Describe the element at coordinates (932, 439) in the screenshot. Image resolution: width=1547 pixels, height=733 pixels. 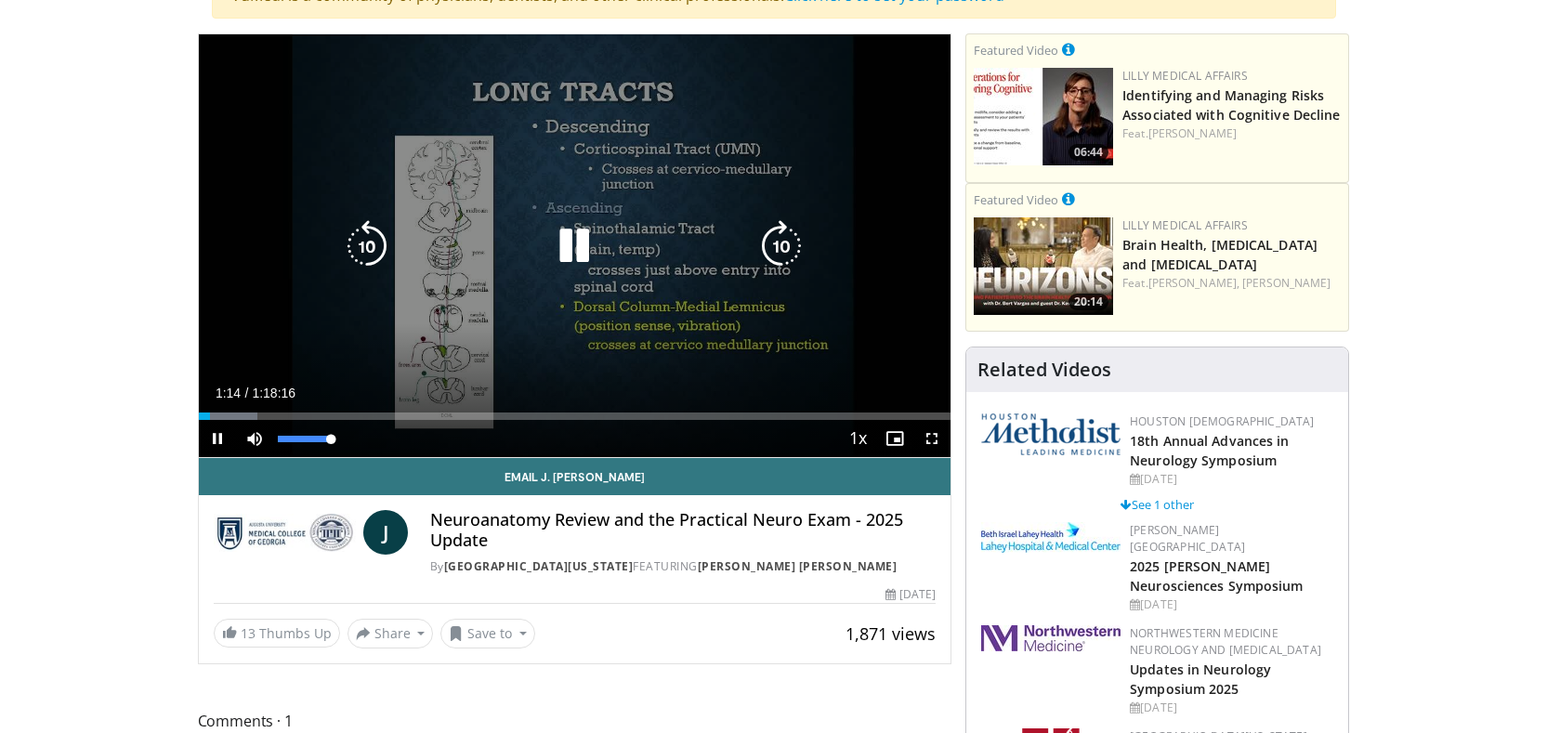
I see `button: Fullscreen` at that location.